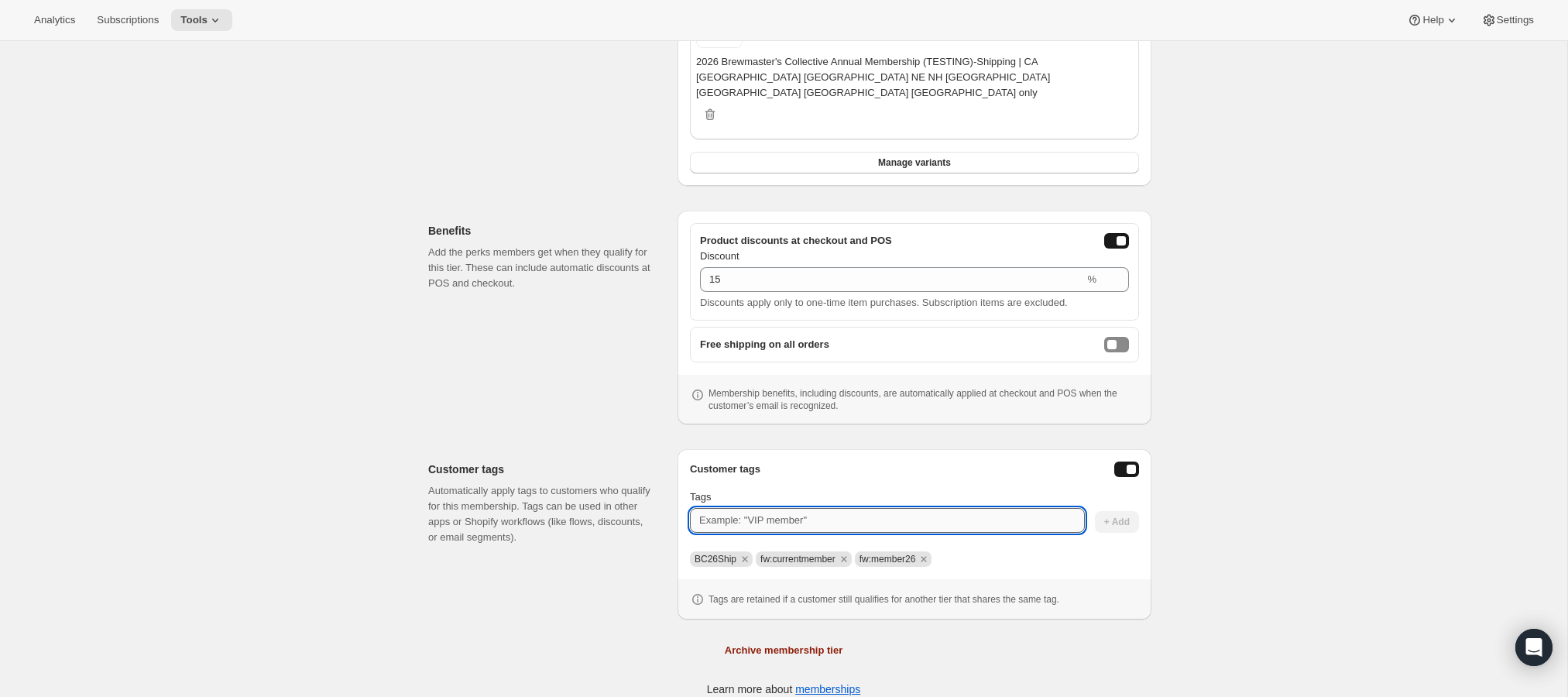 This screenshot has width=1568, height=697. Describe the element at coordinates (128, 20) in the screenshot. I see `button: Subscriptions` at that location.